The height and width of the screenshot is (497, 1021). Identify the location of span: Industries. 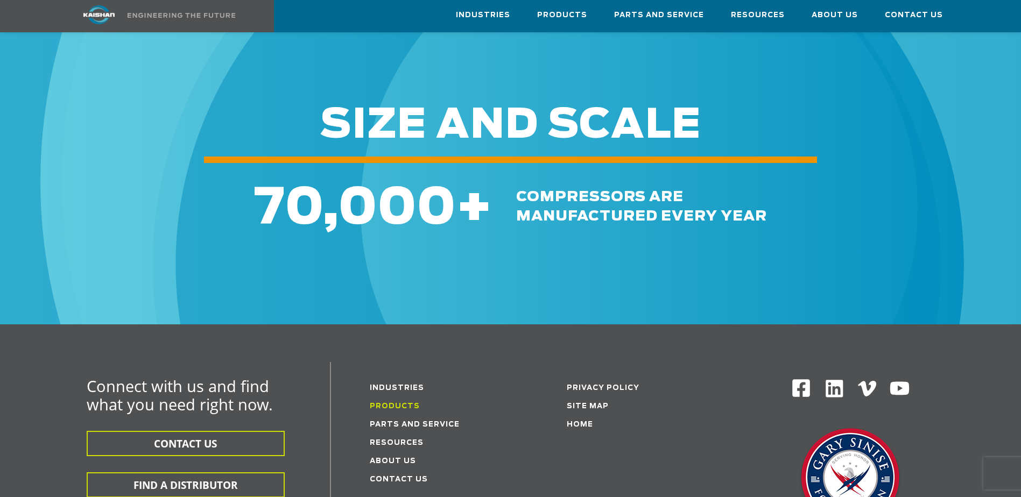
(483, 15).